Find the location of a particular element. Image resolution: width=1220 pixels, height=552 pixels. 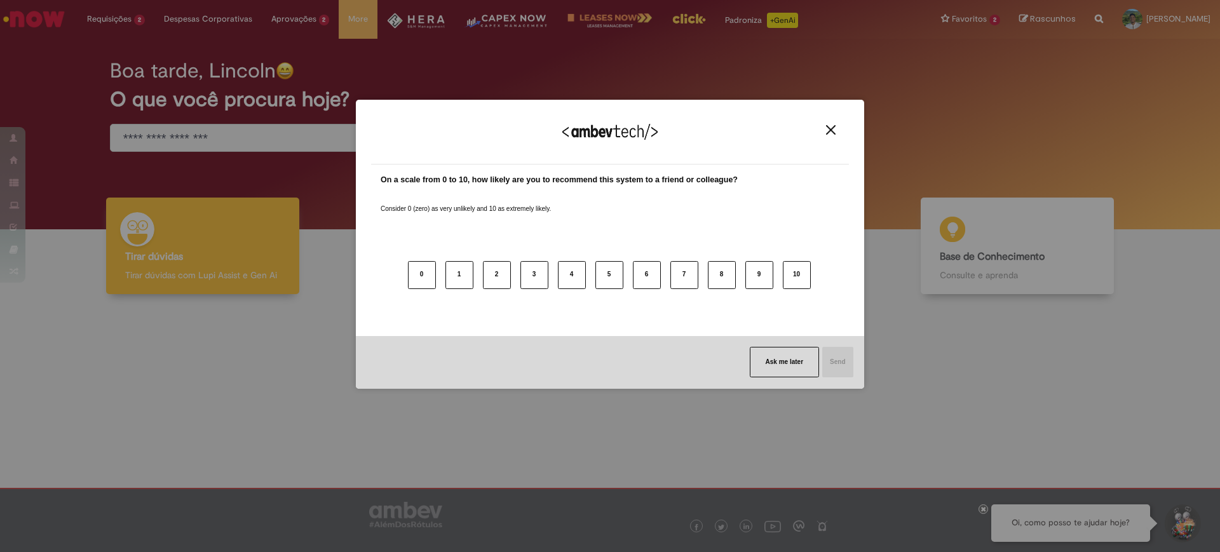

button: 8 is located at coordinates (722, 275).